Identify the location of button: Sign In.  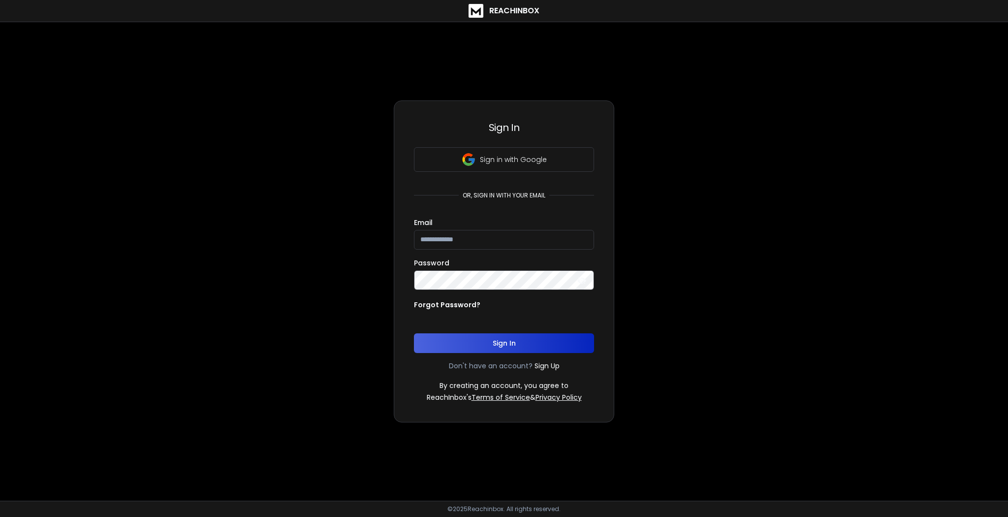
(504, 343).